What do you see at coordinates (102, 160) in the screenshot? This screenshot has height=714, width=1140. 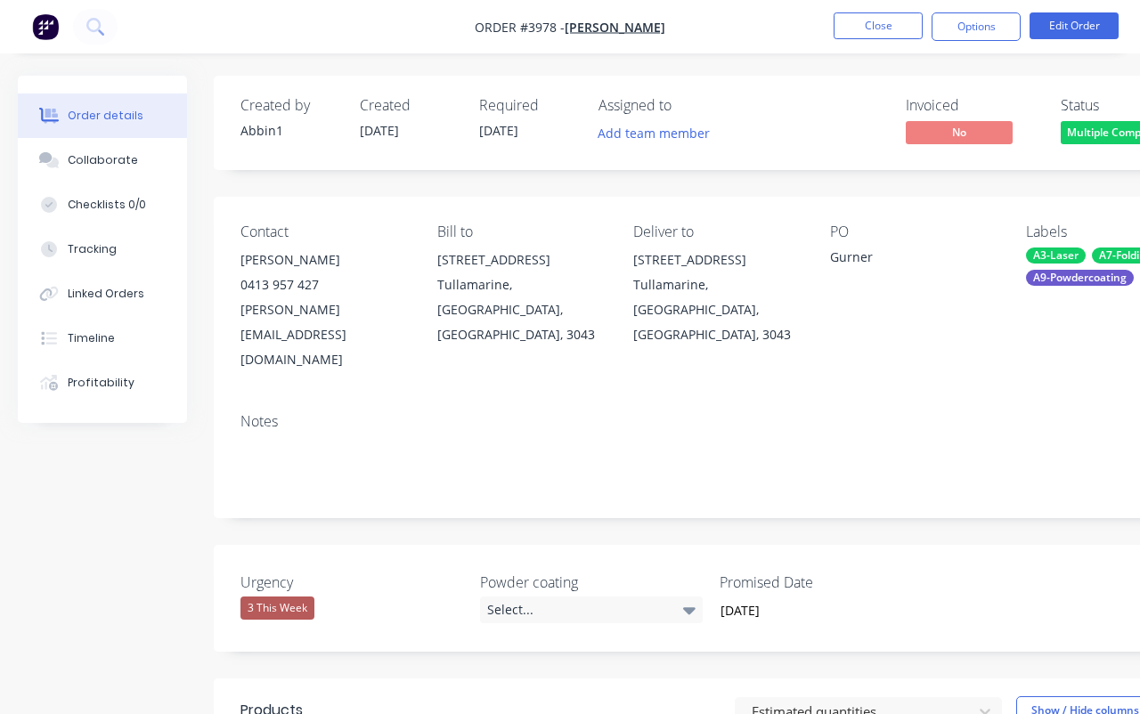 I see `div: Collaborate` at bounding box center [102, 160].